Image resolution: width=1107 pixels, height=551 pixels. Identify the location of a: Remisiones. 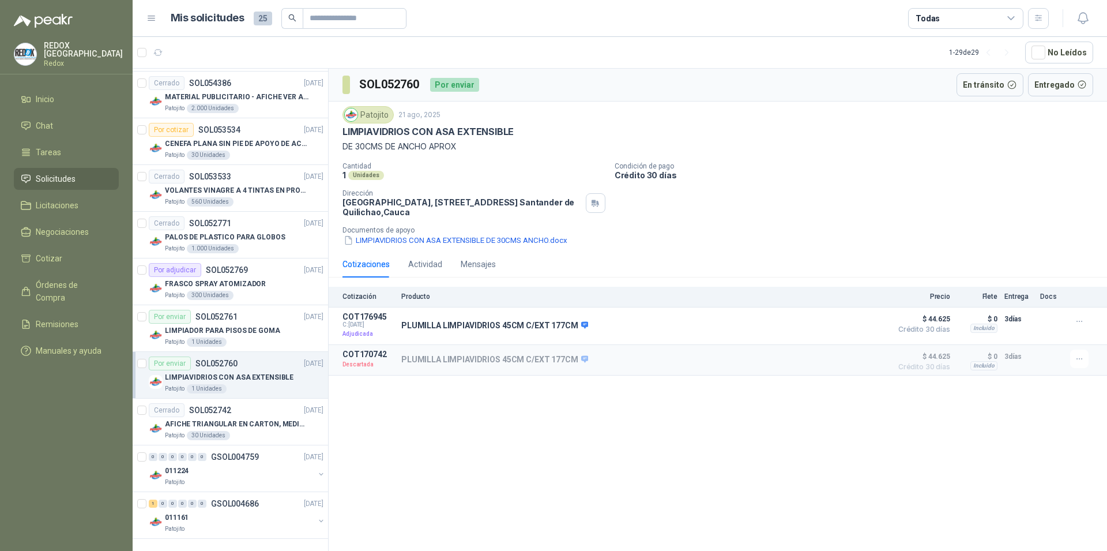
(66, 324).